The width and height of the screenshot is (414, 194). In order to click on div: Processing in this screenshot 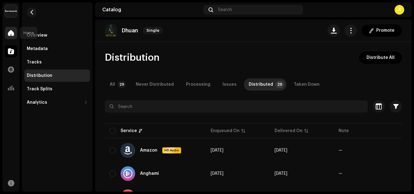, I will do `click(198, 84)`.